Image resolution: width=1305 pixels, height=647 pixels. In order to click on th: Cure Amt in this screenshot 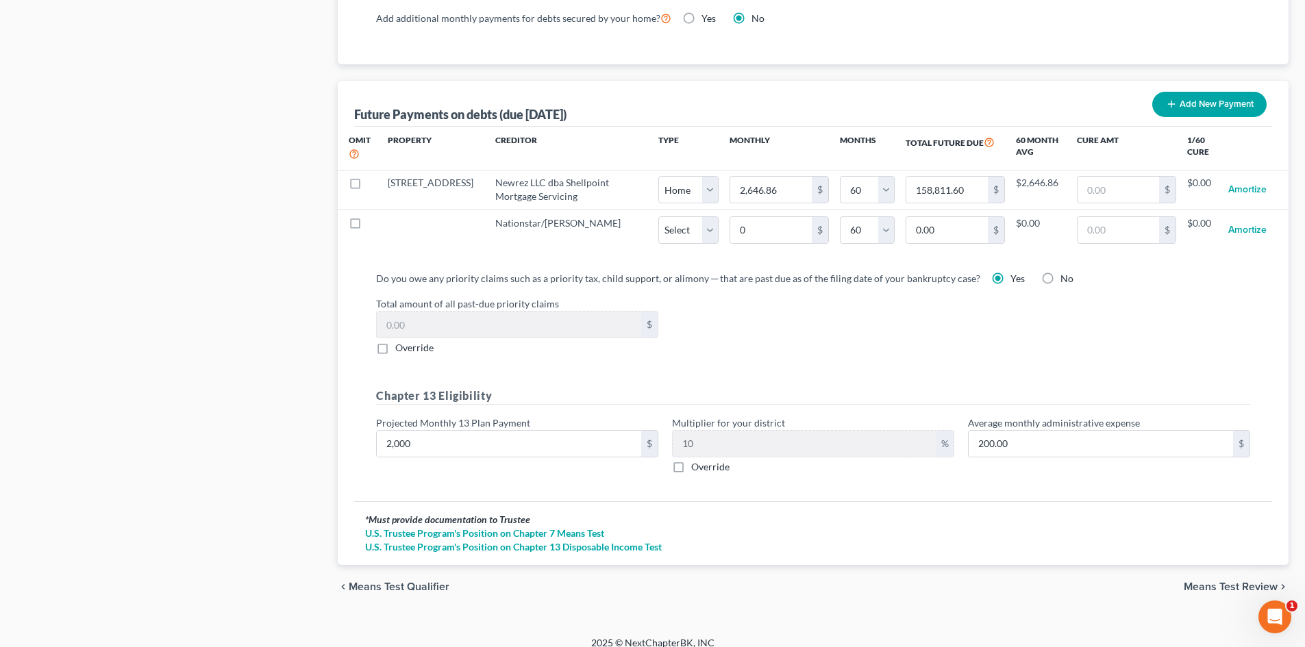, I will do `click(1126, 148)`.